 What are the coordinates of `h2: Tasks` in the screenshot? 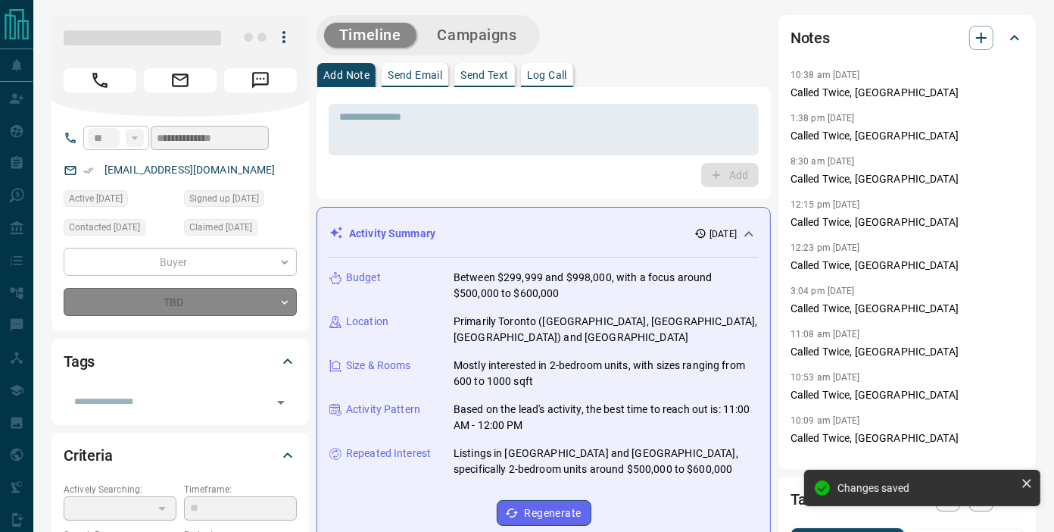 It's located at (810, 499).